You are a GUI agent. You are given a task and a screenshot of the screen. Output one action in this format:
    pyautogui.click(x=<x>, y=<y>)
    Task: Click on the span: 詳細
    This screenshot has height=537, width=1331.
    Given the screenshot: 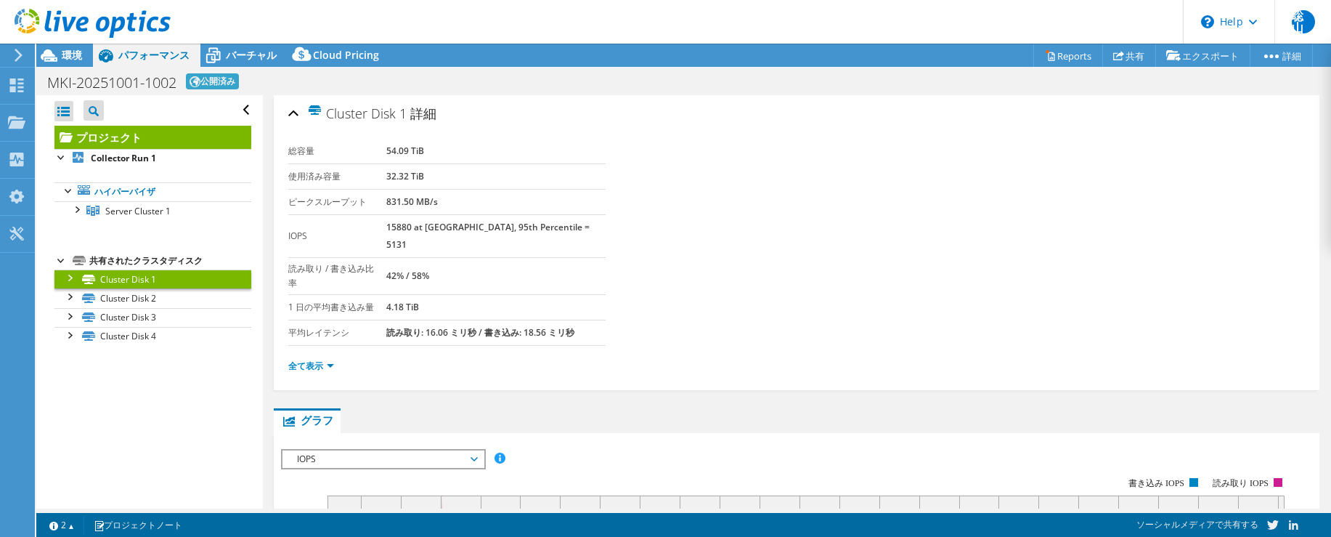 What is the action you would take?
    pyautogui.click(x=423, y=113)
    